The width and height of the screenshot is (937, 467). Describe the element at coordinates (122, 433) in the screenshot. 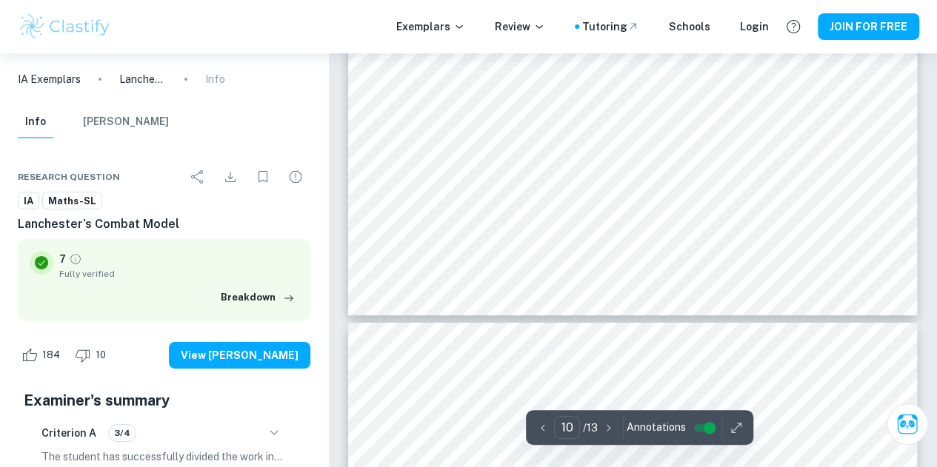

I see `span: 3/4` at that location.